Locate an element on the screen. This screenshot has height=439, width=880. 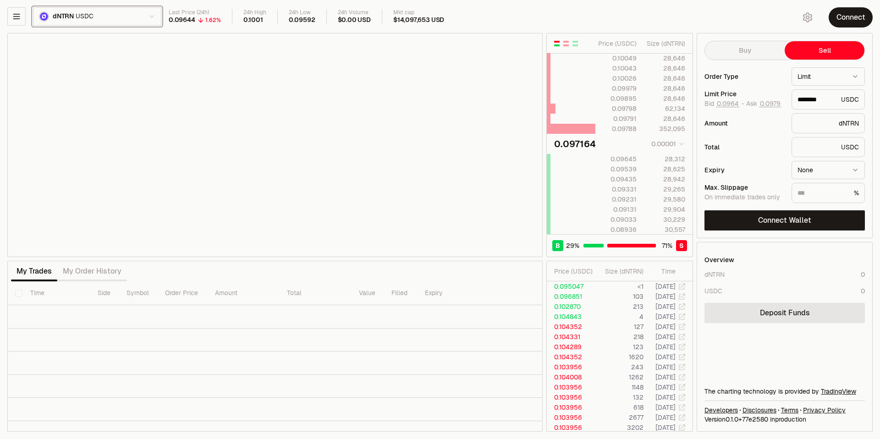
div: The charting technology is provided by is located at coordinates (784, 391).